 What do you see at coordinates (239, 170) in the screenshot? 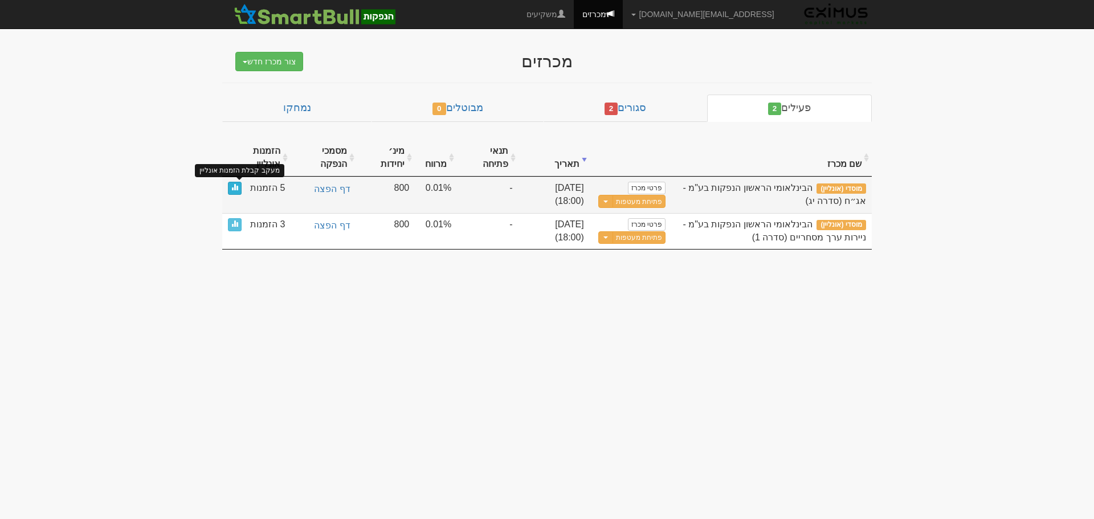
I see `div: מעקב קבלת הזמנות אונליין` at bounding box center [239, 170].